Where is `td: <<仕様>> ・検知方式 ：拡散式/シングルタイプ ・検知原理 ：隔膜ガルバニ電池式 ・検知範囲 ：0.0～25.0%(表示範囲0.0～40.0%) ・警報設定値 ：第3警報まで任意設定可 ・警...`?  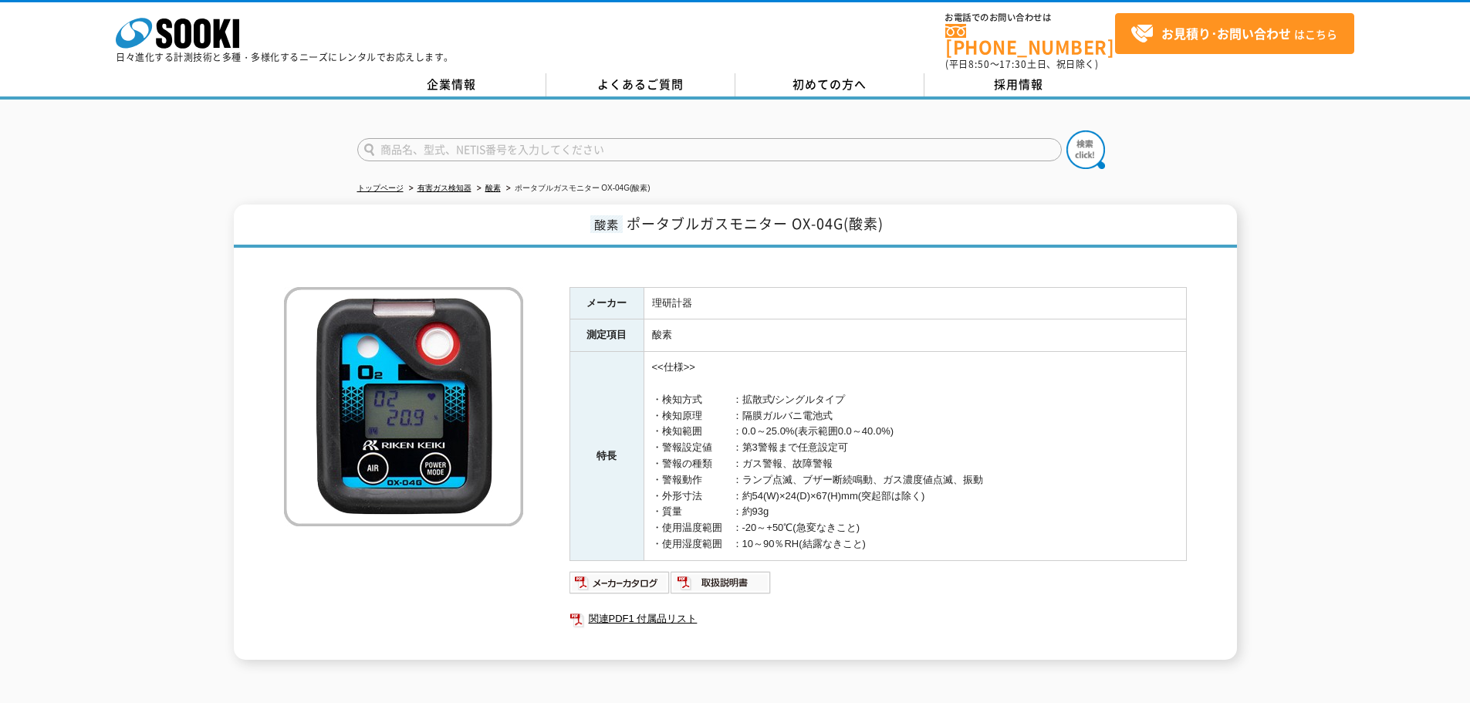
td: <<仕様>> ・検知方式 ：拡散式/シングルタイプ ・検知原理 ：隔膜ガルバニ電池式 ・検知範囲 ：0.0～25.0%(表示範囲0.0～40.0%) ・警報設定値 ：第3警報まで任意設定可 ・警... is located at coordinates (914, 456).